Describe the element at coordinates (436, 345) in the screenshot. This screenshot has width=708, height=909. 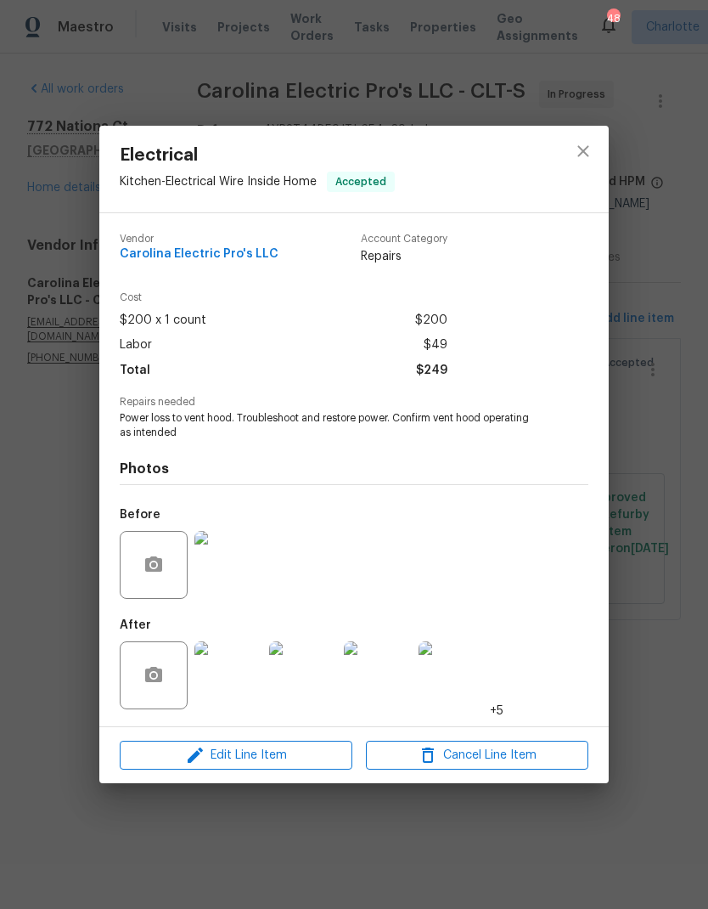
I see `span: $49` at that location.